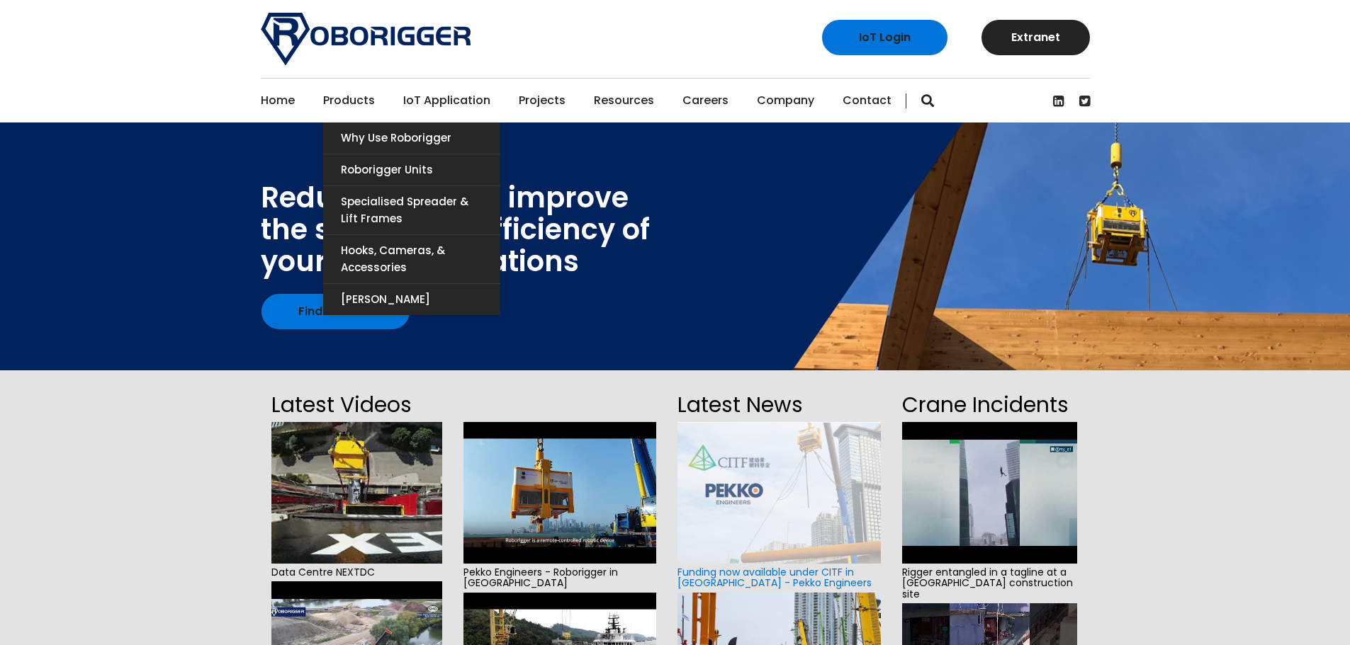  I want to click on a: Hooks, Cameras, & Accessories, so click(412, 259).